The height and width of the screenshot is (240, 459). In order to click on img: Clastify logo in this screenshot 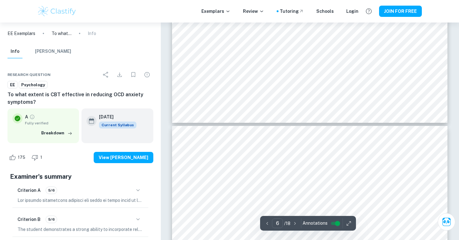, I will do `click(57, 11)`.